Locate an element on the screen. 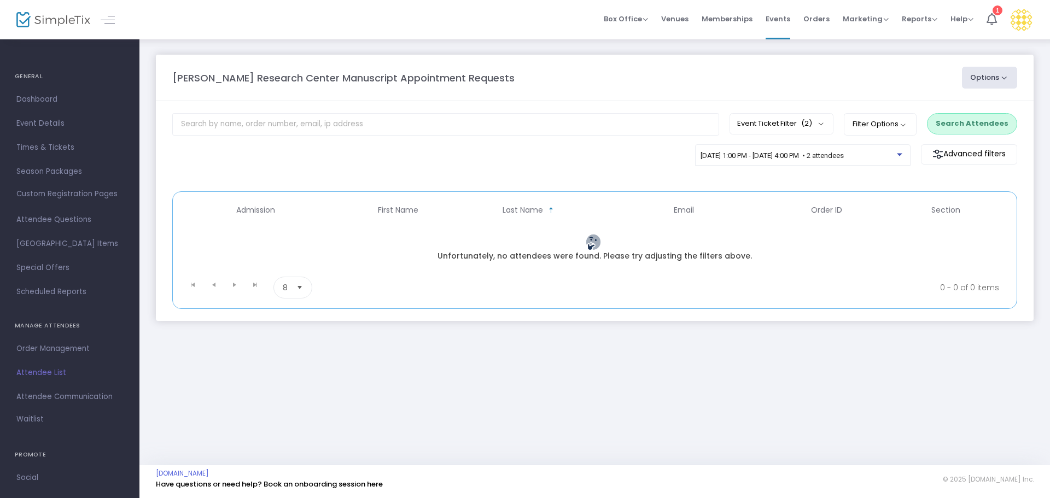  span: Scheduled Reports is located at coordinates (69, 292).